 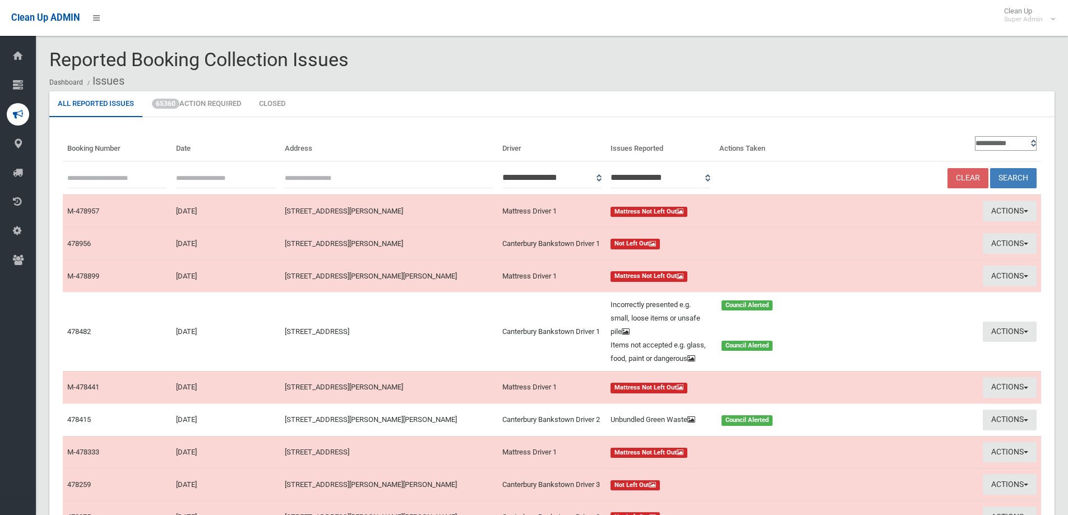 I want to click on button: Search, so click(x=1013, y=178).